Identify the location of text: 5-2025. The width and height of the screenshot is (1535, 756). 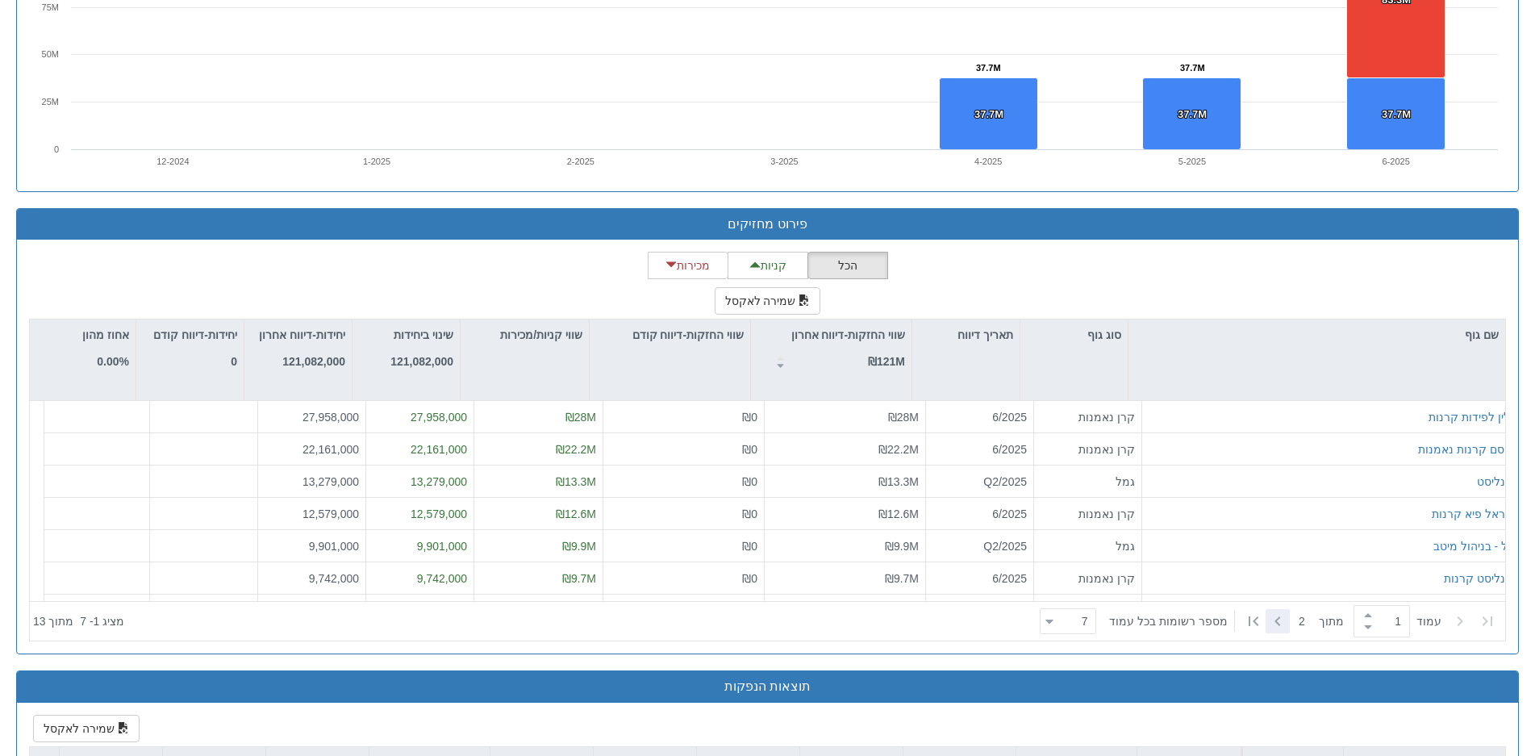
(1192, 161).